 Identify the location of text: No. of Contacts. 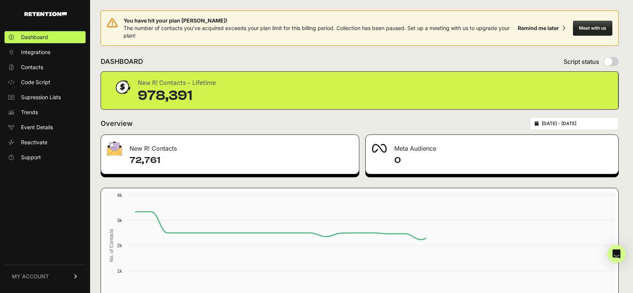
(111, 245).